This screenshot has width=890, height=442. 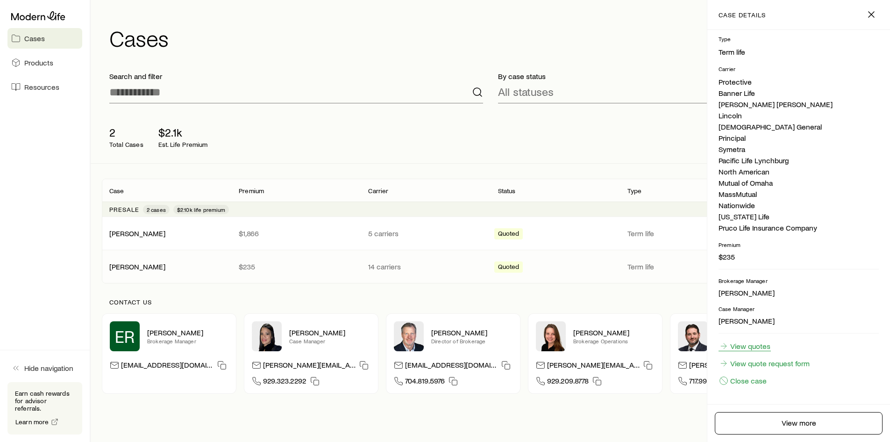 What do you see at coordinates (799, 205) in the screenshot?
I see `li: Nationwide` at bounding box center [799, 205].